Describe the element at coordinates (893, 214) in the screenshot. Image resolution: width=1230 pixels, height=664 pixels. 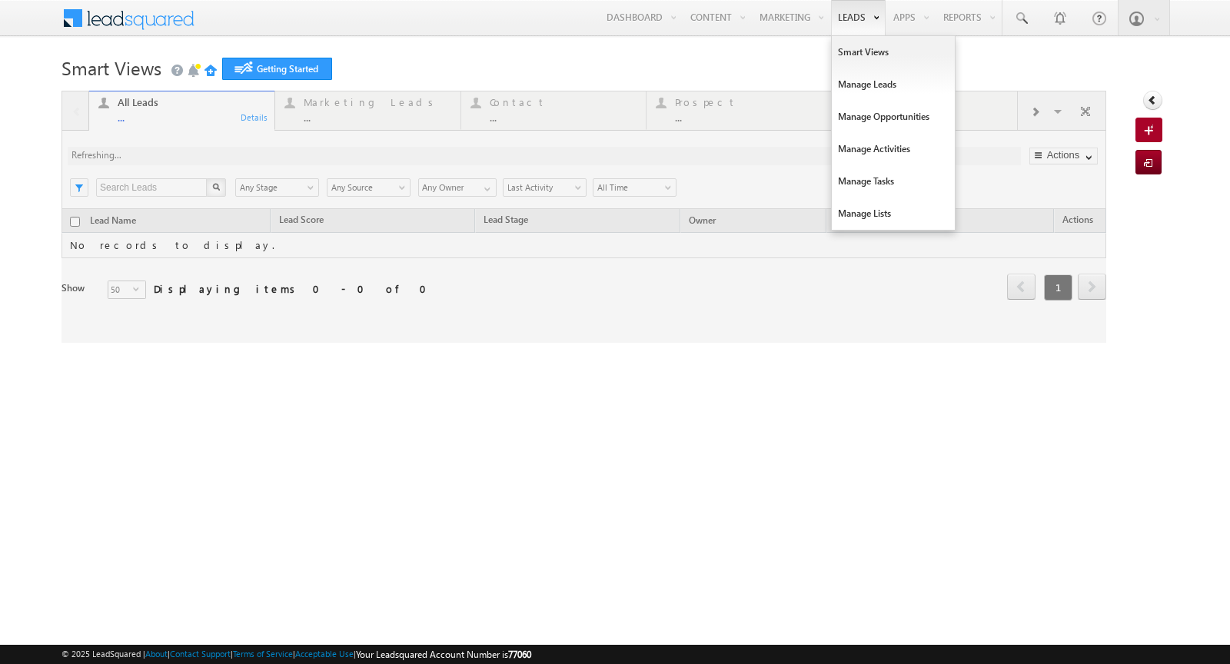
I see `a: Manage Lists` at that location.